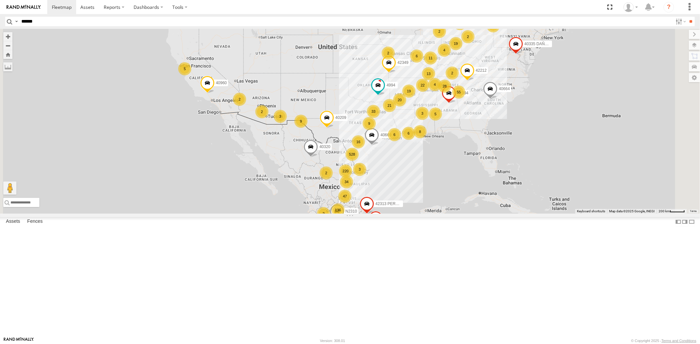  I want to click on a: Visit our Website, so click(19, 341).